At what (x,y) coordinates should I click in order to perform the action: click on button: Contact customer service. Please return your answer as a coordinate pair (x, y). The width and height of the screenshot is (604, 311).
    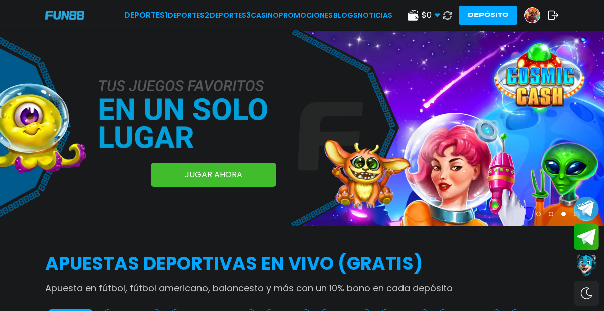
    Looking at the image, I should click on (587, 265).